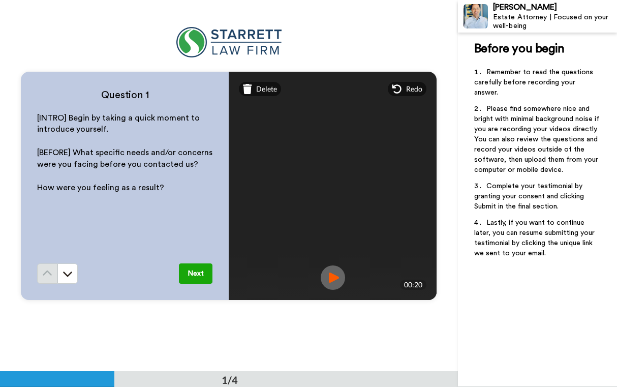 This screenshot has height=387, width=617. Describe the element at coordinates (413, 285) in the screenshot. I see `div: 00:20` at that location.